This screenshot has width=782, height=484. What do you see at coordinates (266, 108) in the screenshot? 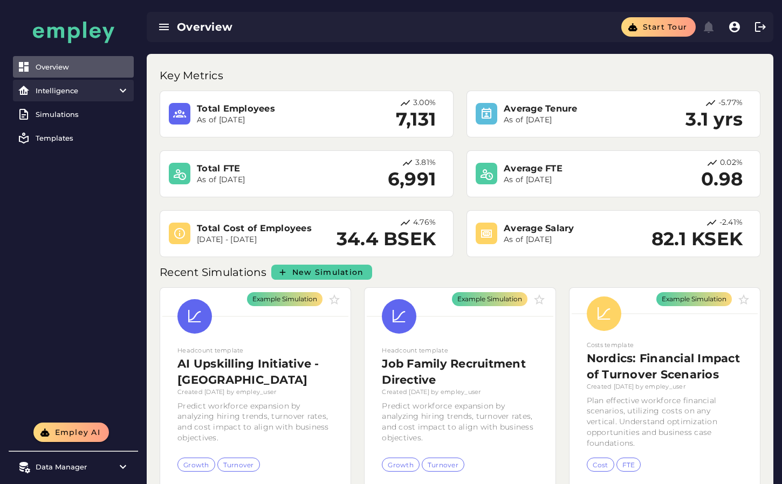
I see `h3: Total Employees` at bounding box center [266, 108].